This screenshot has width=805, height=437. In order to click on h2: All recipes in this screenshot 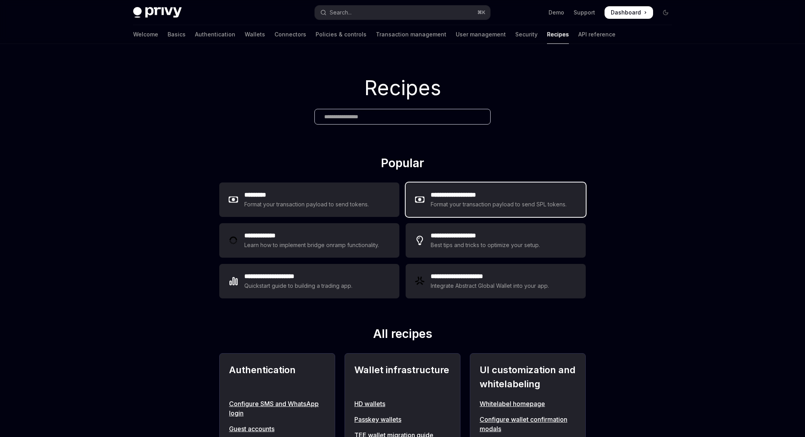, I will do `click(402, 335)`.